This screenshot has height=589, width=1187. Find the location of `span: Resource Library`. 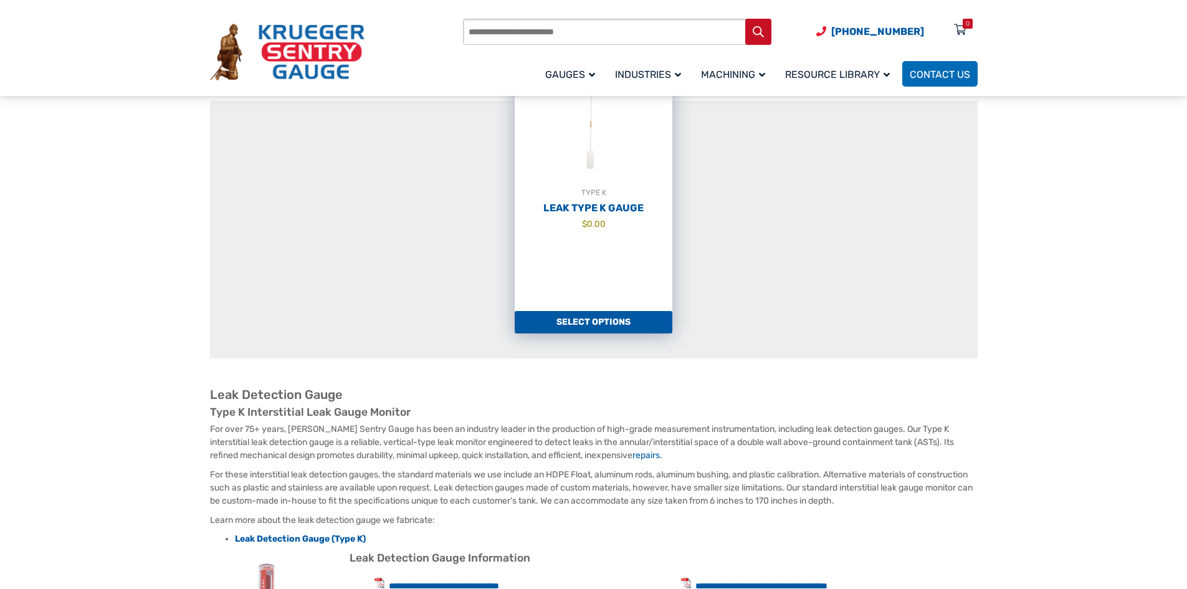

span: Resource Library is located at coordinates (837, 74).